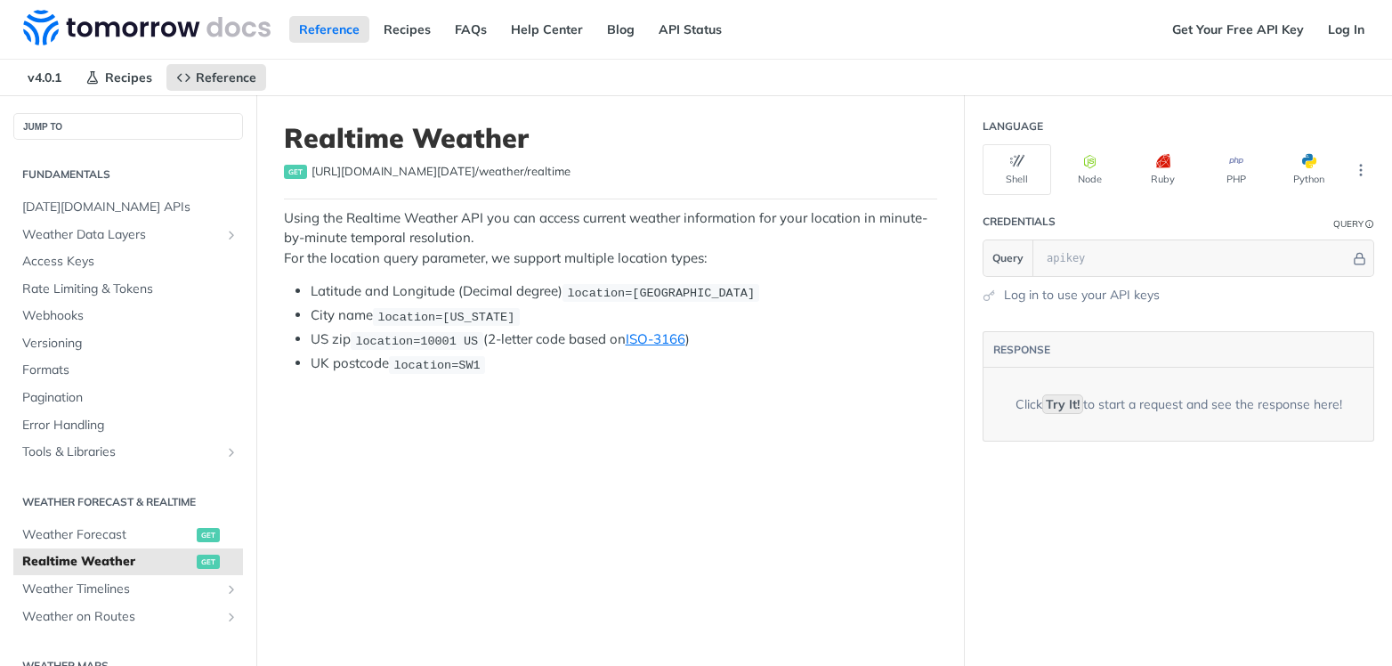 Image resolution: width=1392 pixels, height=666 pixels. I want to click on span: Versioning, so click(130, 344).